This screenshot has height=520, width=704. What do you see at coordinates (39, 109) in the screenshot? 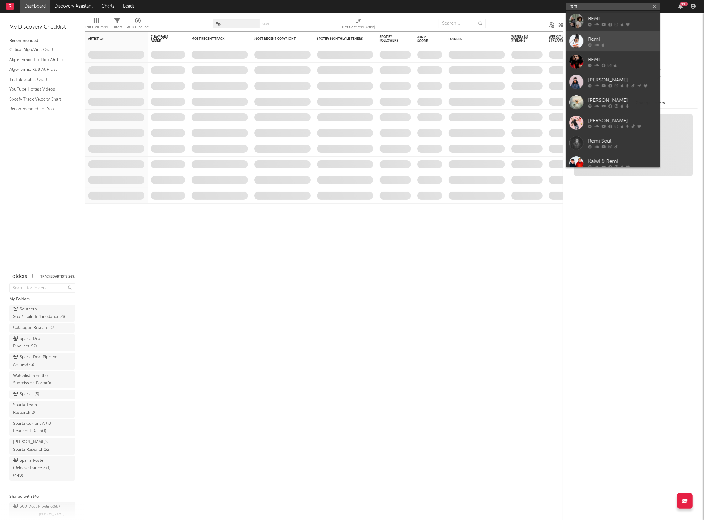
I see `a: Recommended For You` at bounding box center [39, 109].